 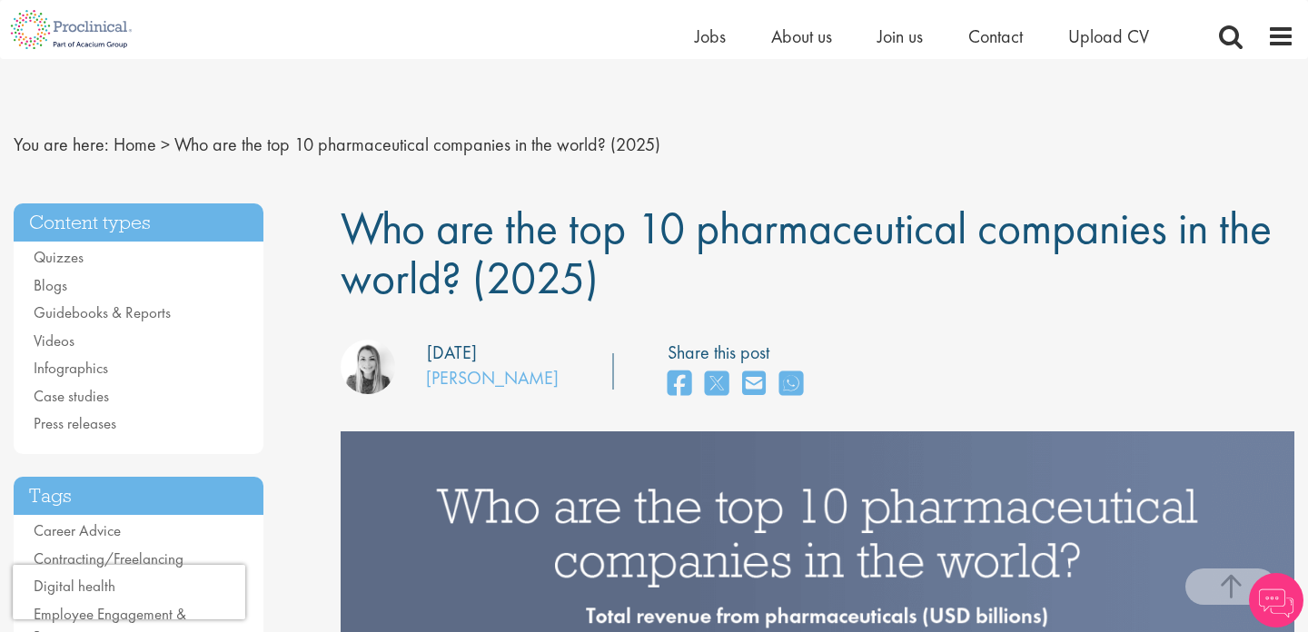 I want to click on a: share on whats app, so click(x=791, y=384).